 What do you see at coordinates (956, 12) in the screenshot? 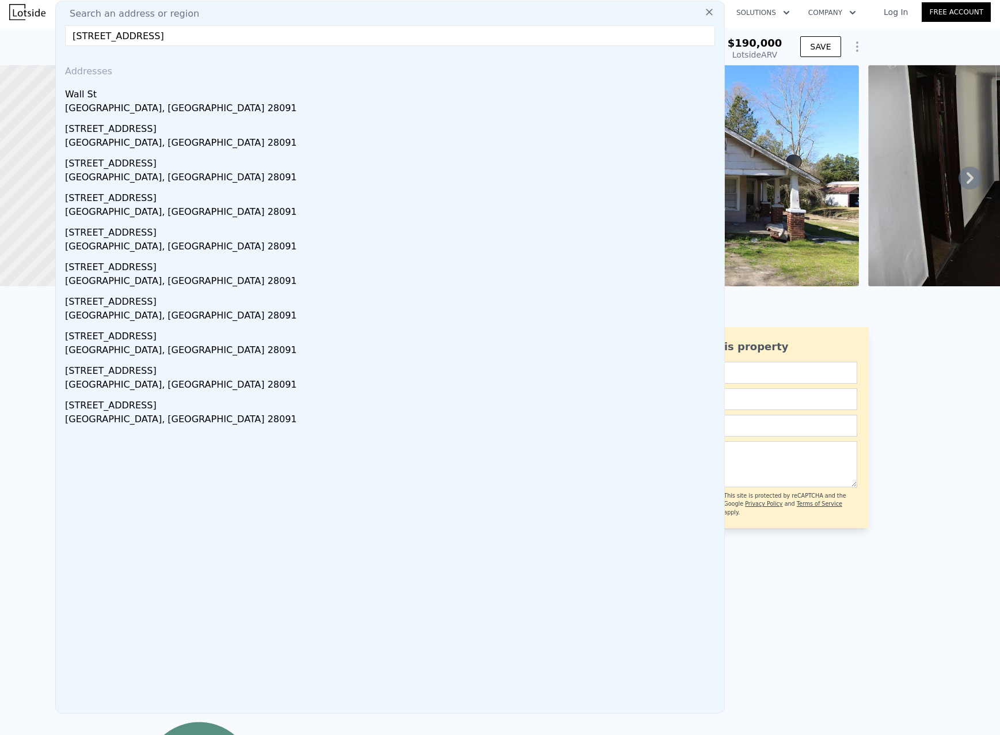
I see `a: Free Account` at bounding box center [956, 12].